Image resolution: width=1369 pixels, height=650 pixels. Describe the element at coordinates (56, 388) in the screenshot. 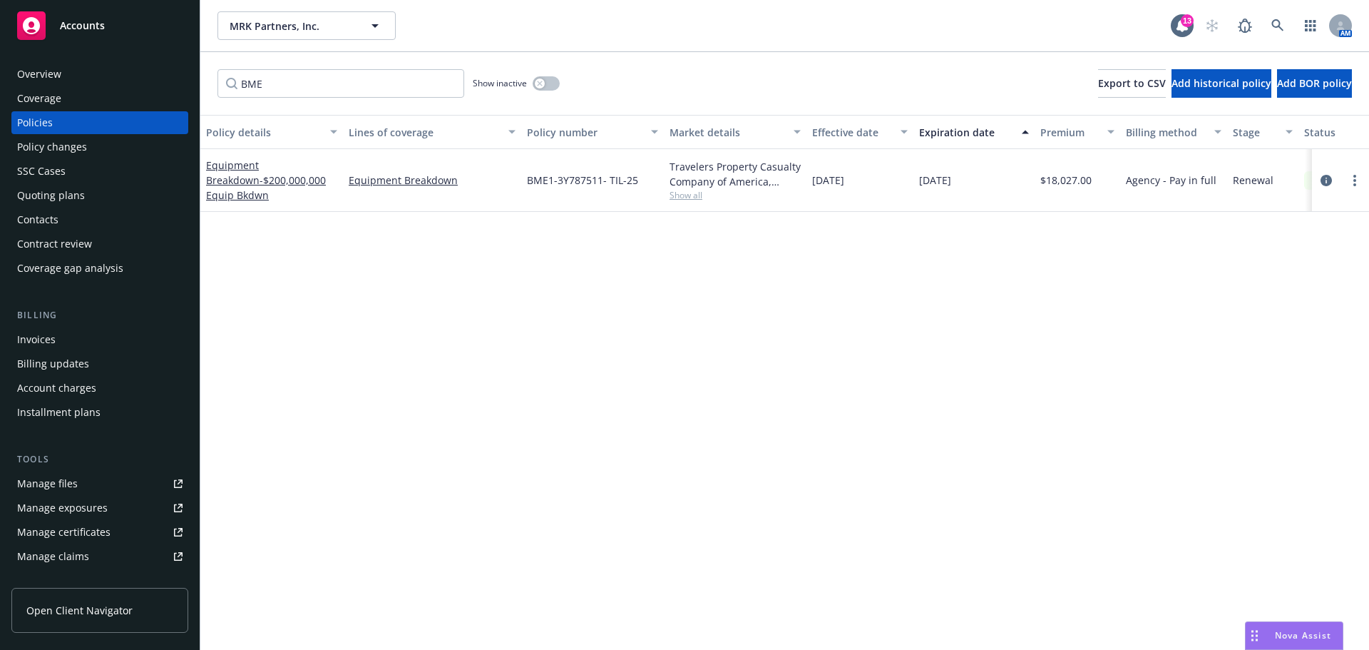

I see `div: Account charges` at that location.